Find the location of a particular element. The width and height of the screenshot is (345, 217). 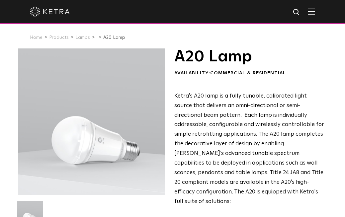

img: ketra-logo-2019-white is located at coordinates (50, 12).